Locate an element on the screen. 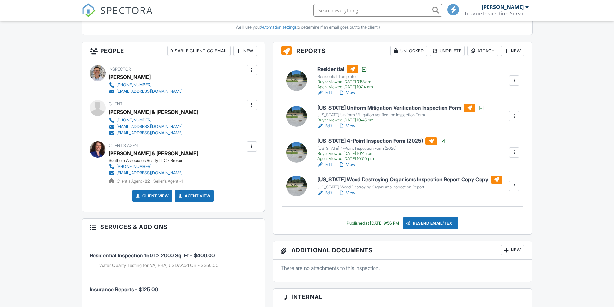 The width and height of the screenshot is (614, 307). li: Add on: Water Quality Testing for VA, FHA, USDAAdd On is located at coordinates (178, 266).